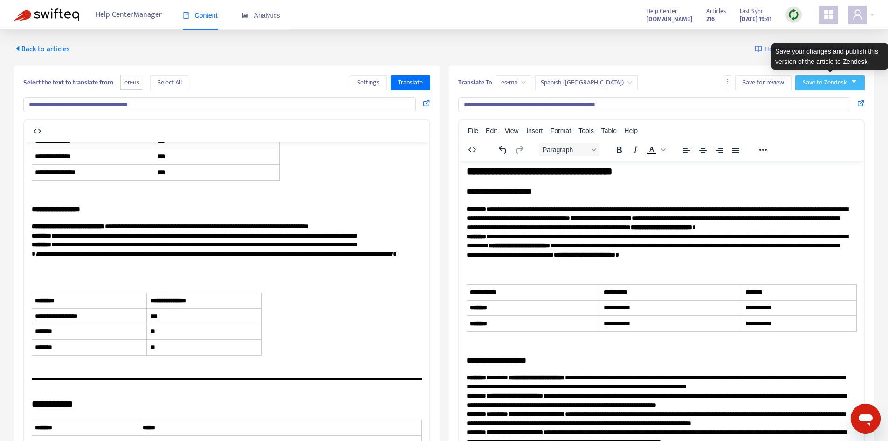 The width and height of the screenshot is (888, 441). I want to click on button: Align right, so click(719, 150).